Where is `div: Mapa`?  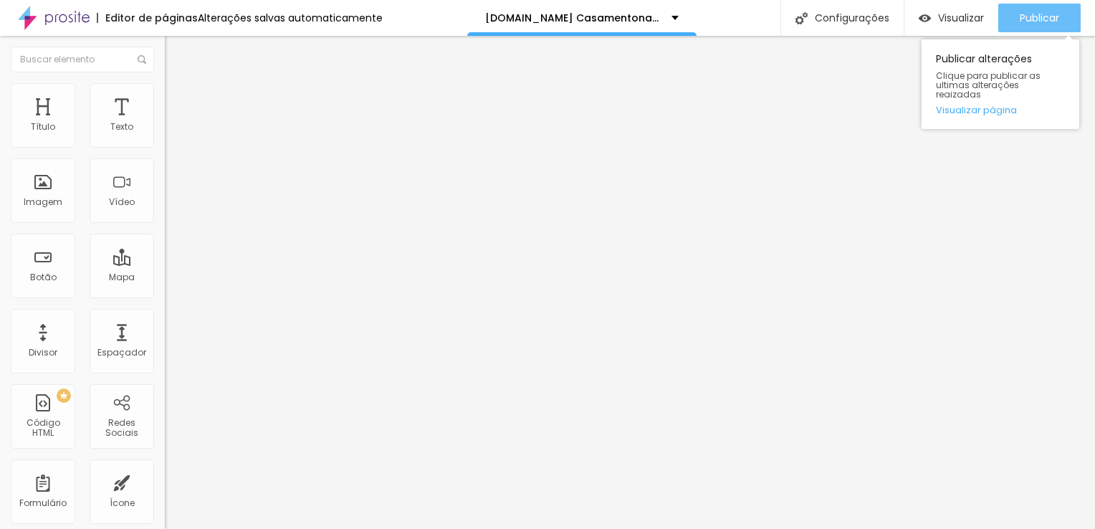 div: Mapa is located at coordinates (122, 277).